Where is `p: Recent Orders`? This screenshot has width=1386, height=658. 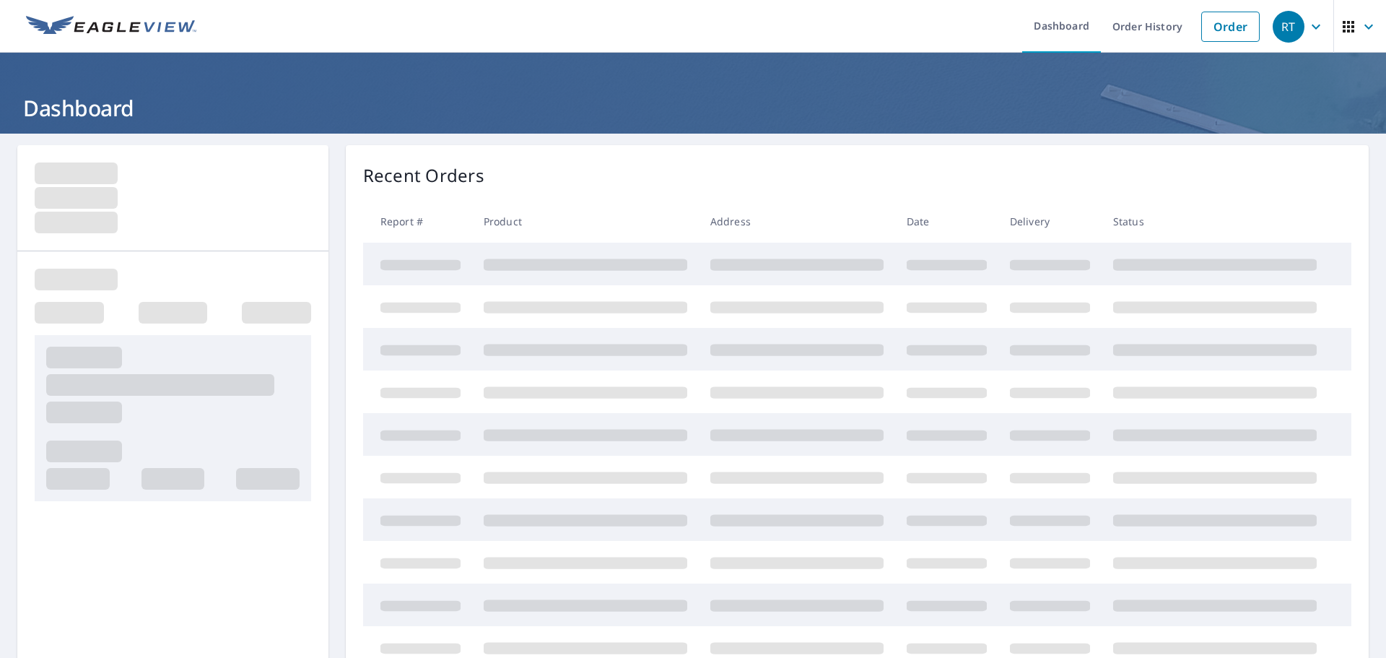
p: Recent Orders is located at coordinates (424, 175).